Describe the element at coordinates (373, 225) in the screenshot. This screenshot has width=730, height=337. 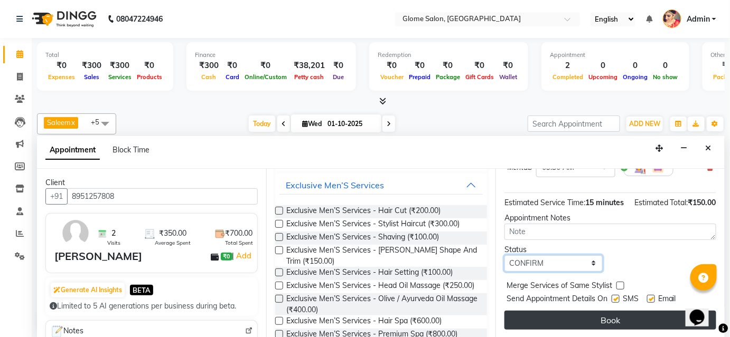
I see `span: Exclusive Men’S Services - Stylist Haircut (₹300.00)` at that location.